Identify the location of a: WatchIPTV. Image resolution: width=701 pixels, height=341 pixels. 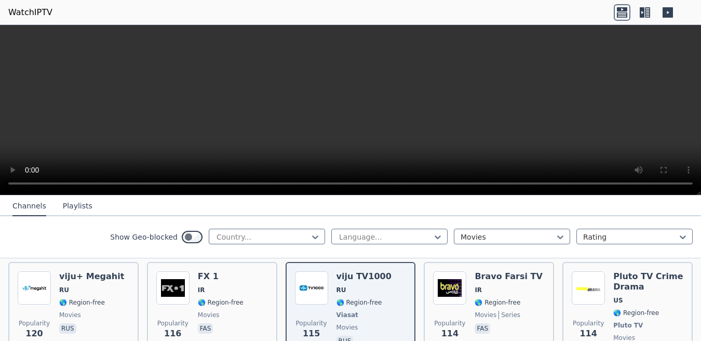
(30, 12).